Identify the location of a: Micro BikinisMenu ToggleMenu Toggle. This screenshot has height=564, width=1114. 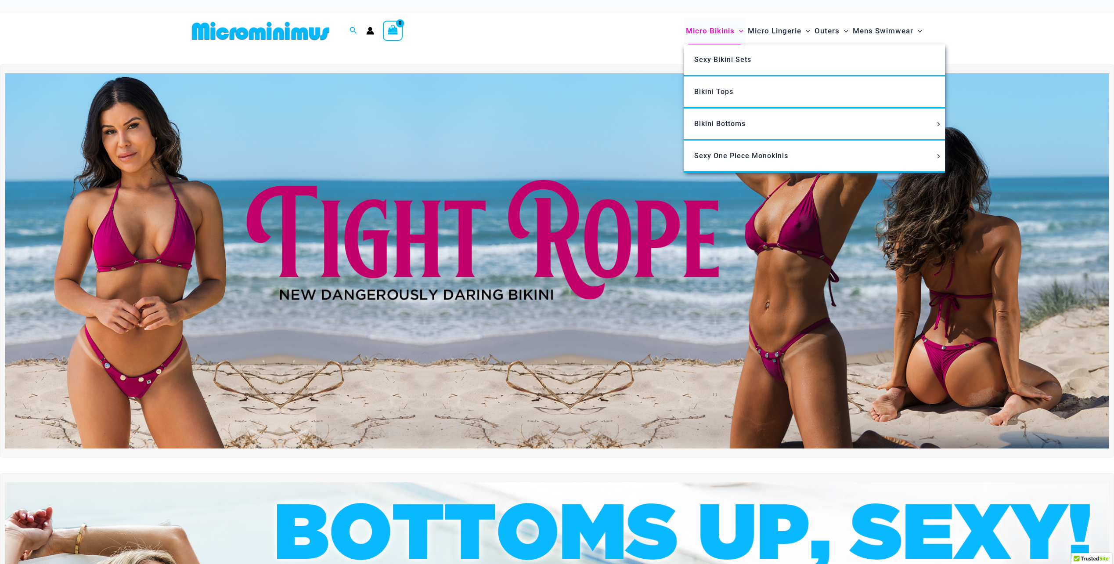
(714, 31).